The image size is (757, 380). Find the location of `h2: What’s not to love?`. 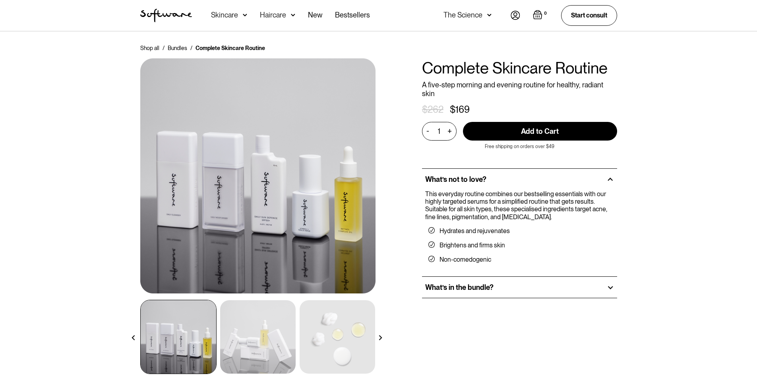

h2: What’s not to love? is located at coordinates (456, 180).